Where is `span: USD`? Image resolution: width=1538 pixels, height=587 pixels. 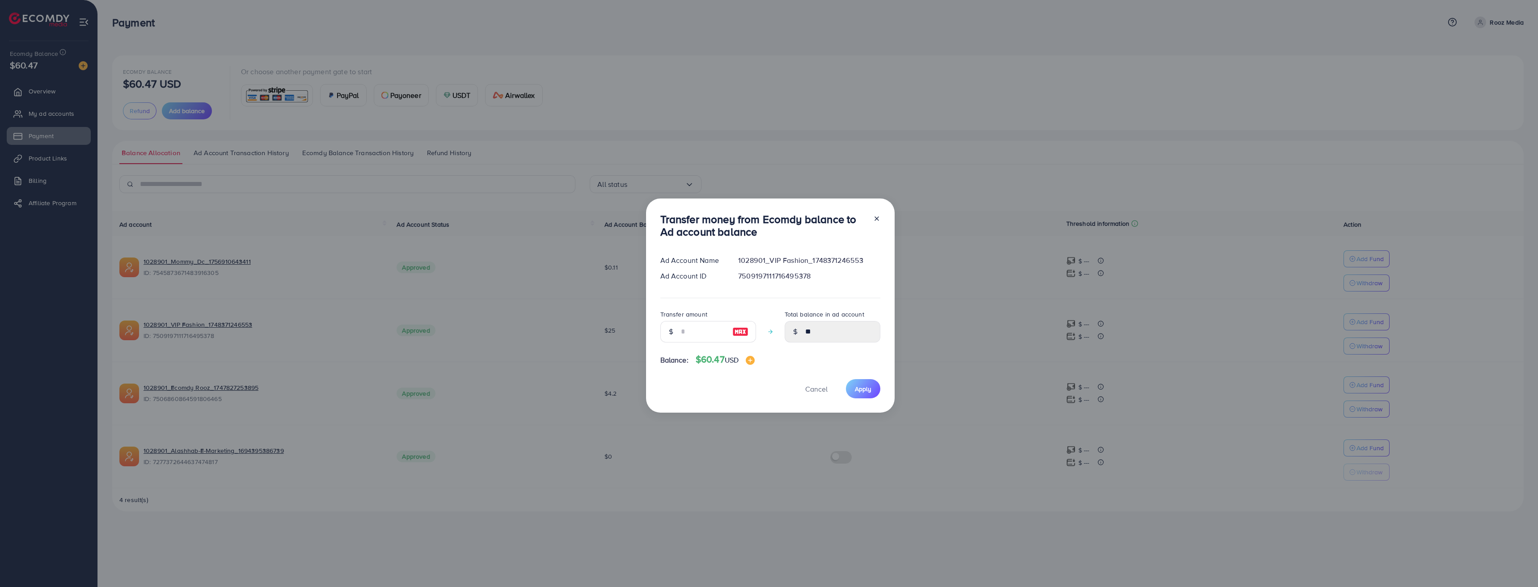
span: USD is located at coordinates (731, 360).